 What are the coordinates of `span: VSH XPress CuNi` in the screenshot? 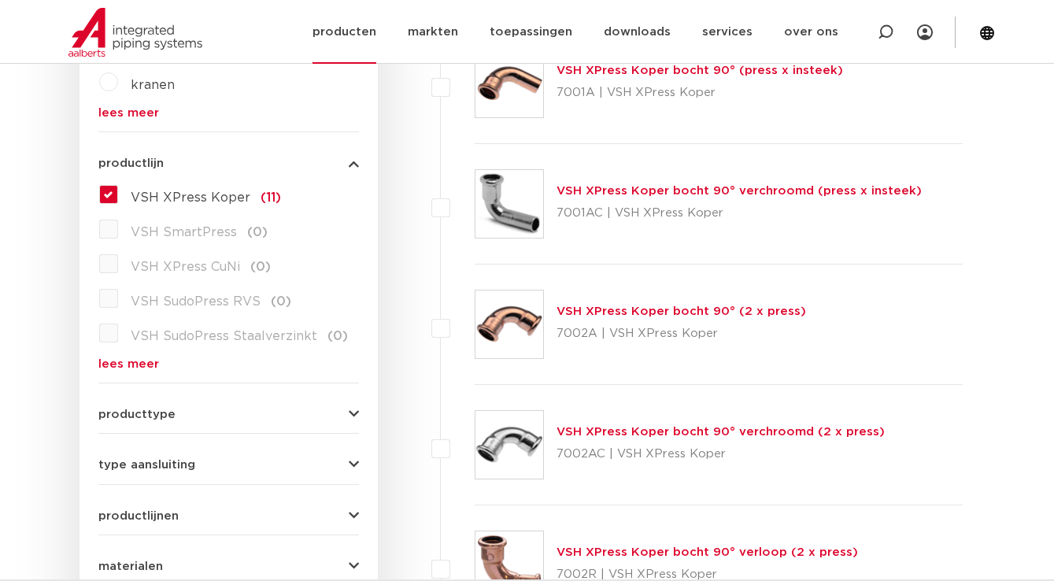 It's located at (185, 267).